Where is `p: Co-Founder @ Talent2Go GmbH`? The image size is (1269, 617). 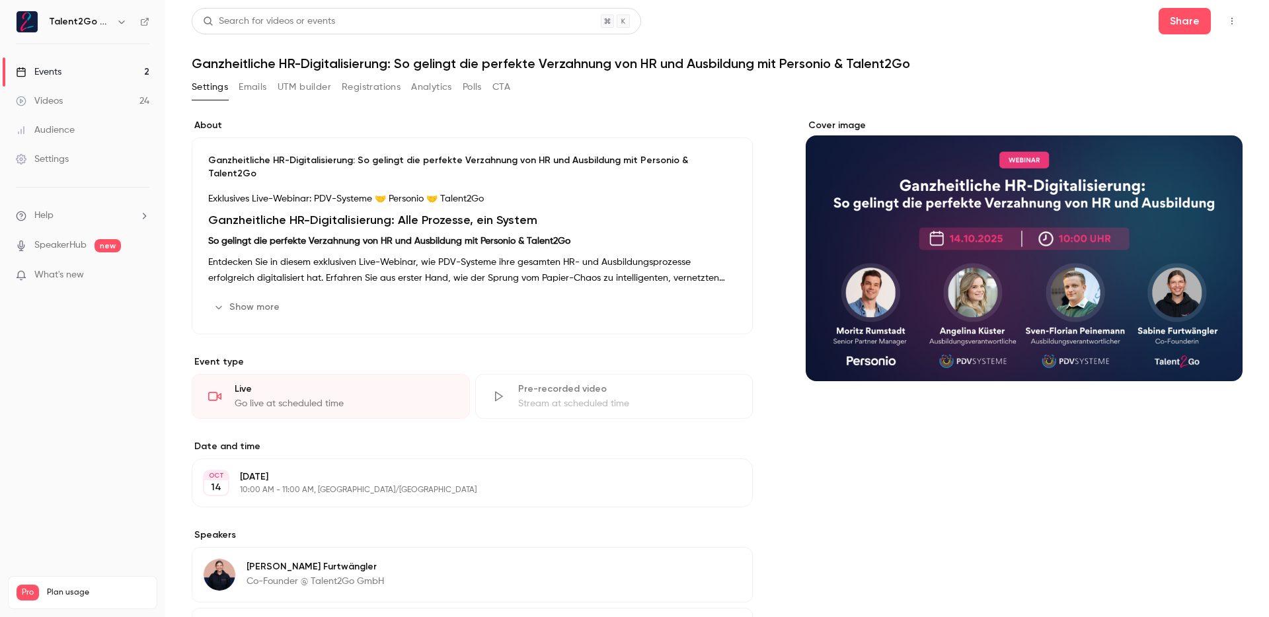
p: Co-Founder @ Talent2Go GmbH is located at coordinates (315, 582).